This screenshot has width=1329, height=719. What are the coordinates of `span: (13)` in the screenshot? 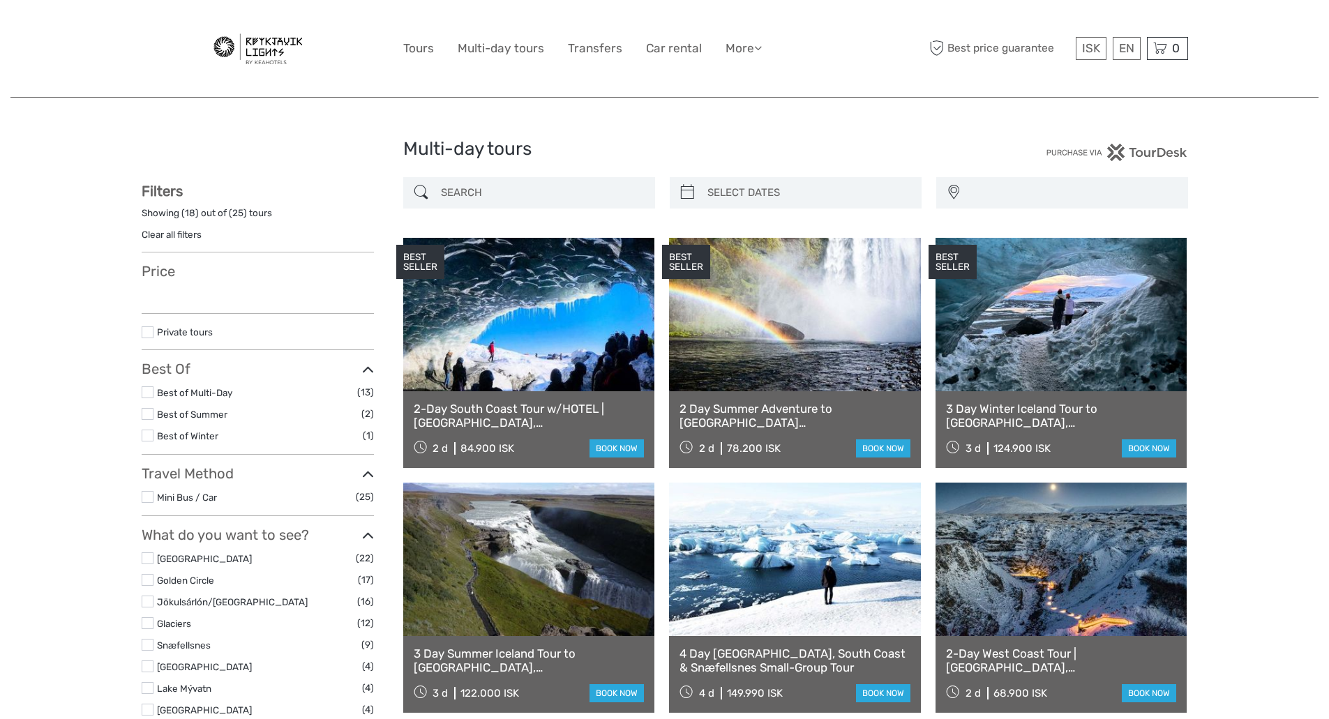 It's located at (365, 392).